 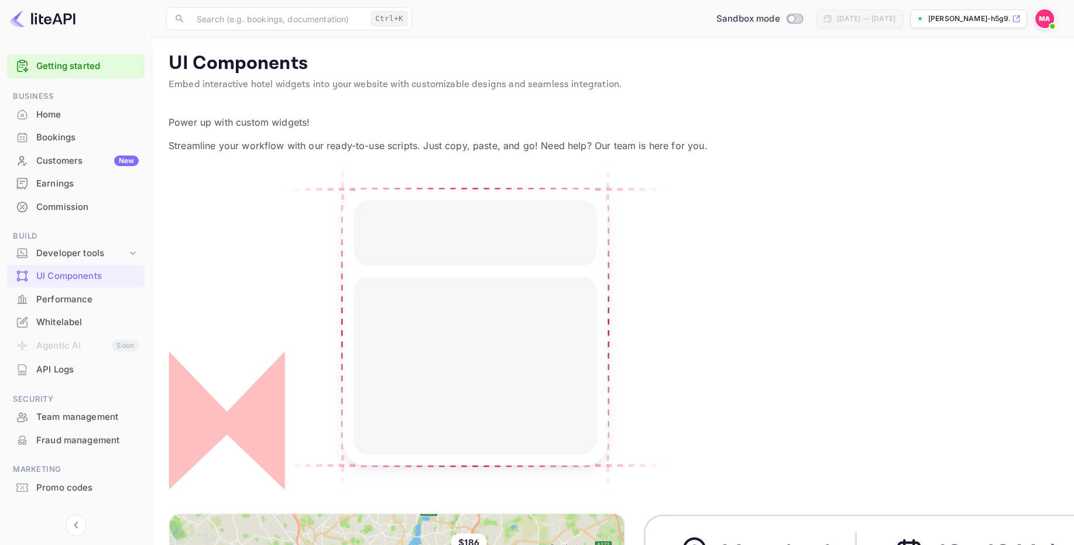 I want to click on button: Collapse navigation, so click(x=76, y=525).